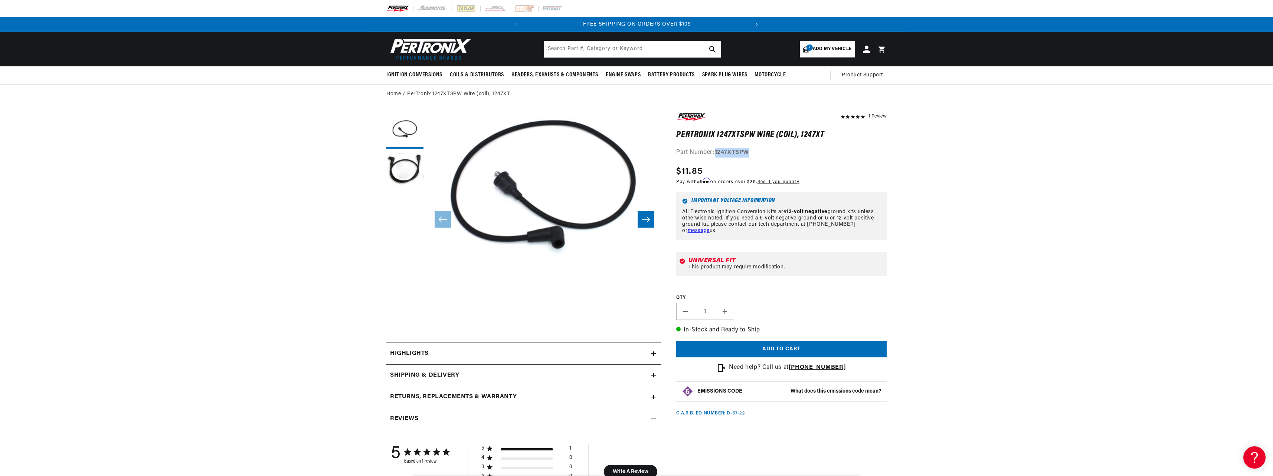 This screenshot has width=1273, height=476. What do you see at coordinates (632, 49) in the screenshot?
I see `input: Search Part #, Category or Keyword` at bounding box center [632, 49].